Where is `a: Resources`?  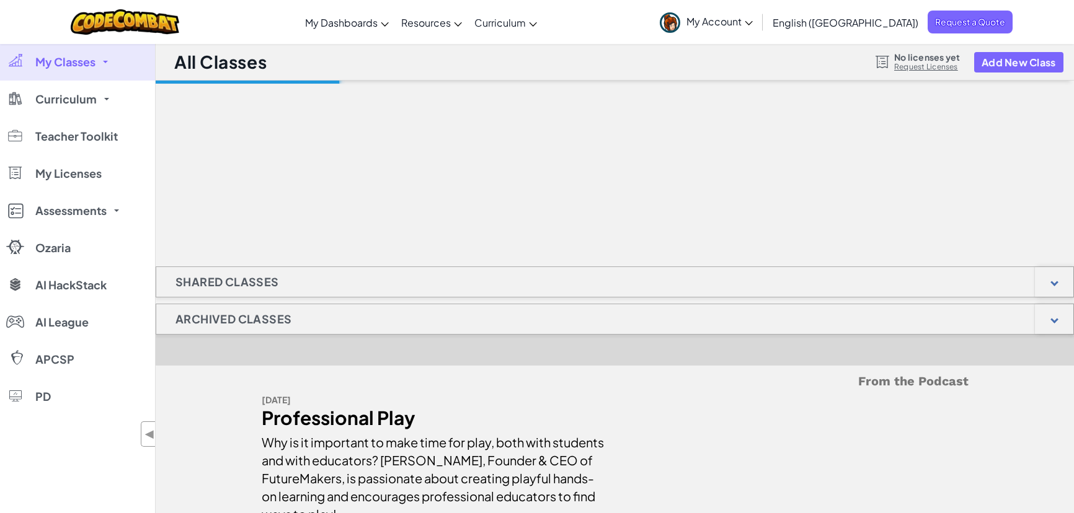
a: Resources is located at coordinates (431, 22).